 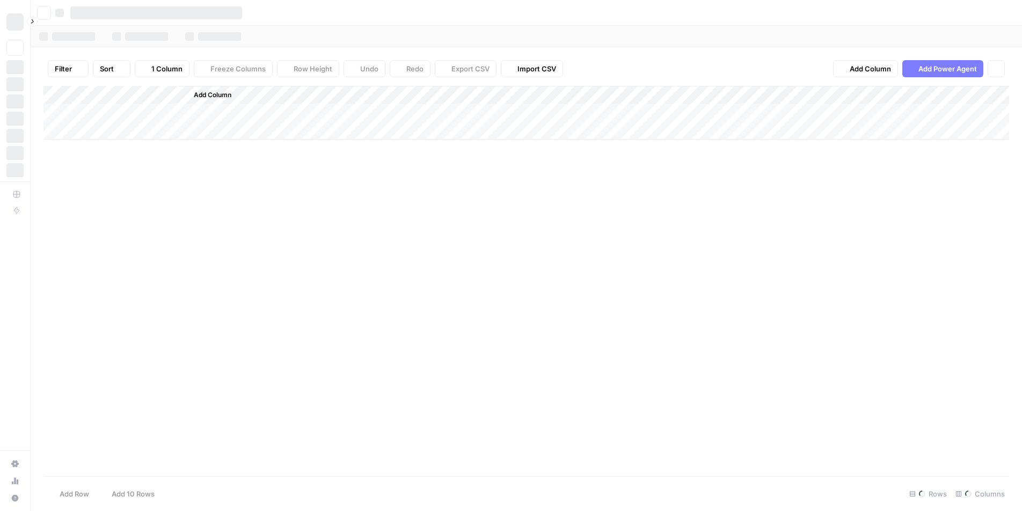 I want to click on a: Usage, so click(x=15, y=481).